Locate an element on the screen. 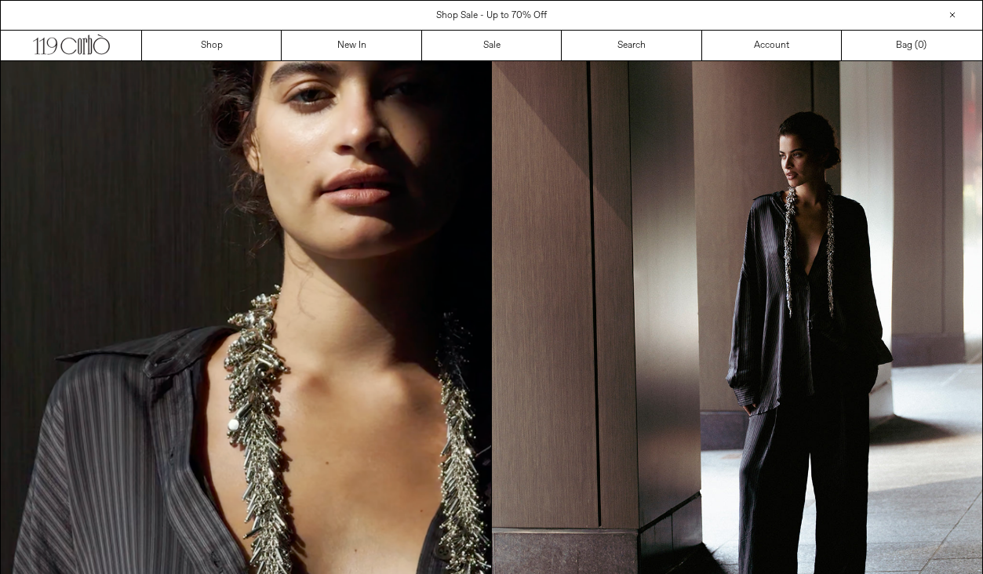  a: Shop Sale - Up to 70% Off is located at coordinates (491, 16).